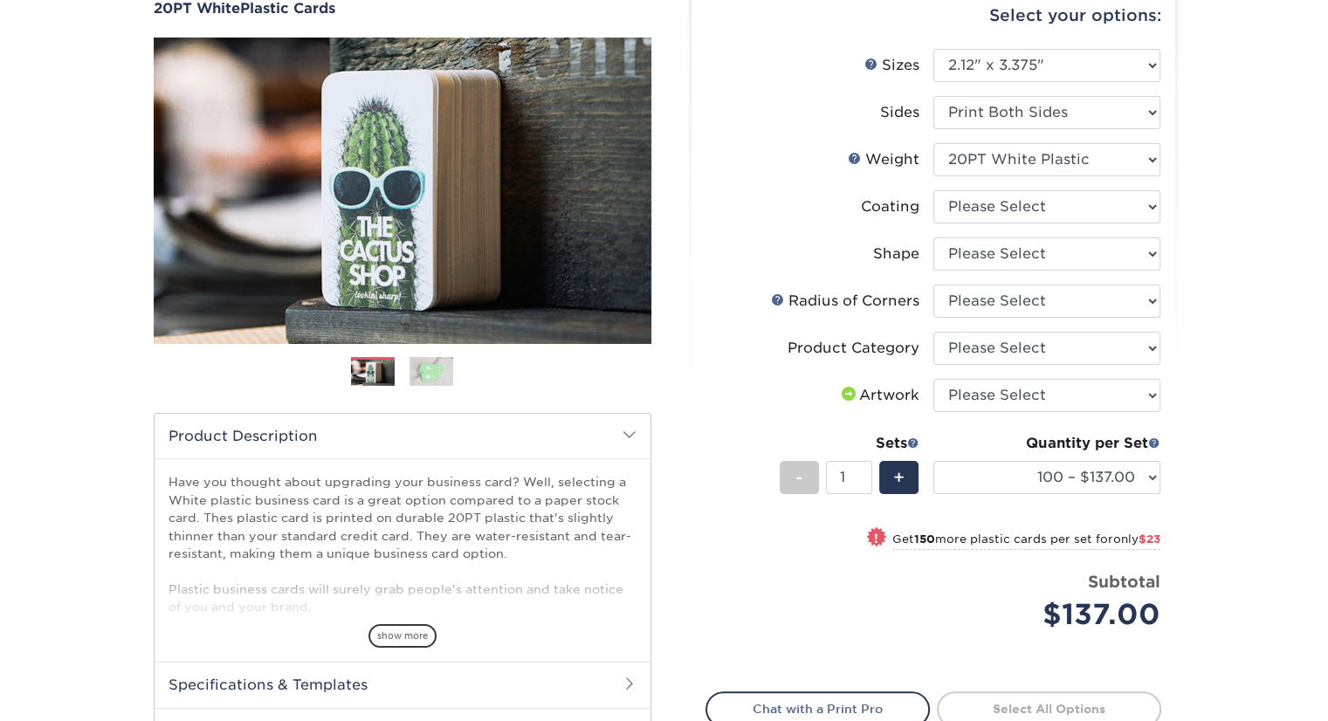 The height and width of the screenshot is (721, 1328). What do you see at coordinates (373, 373) in the screenshot?
I see `img: Plastic Cards 01` at bounding box center [373, 373].